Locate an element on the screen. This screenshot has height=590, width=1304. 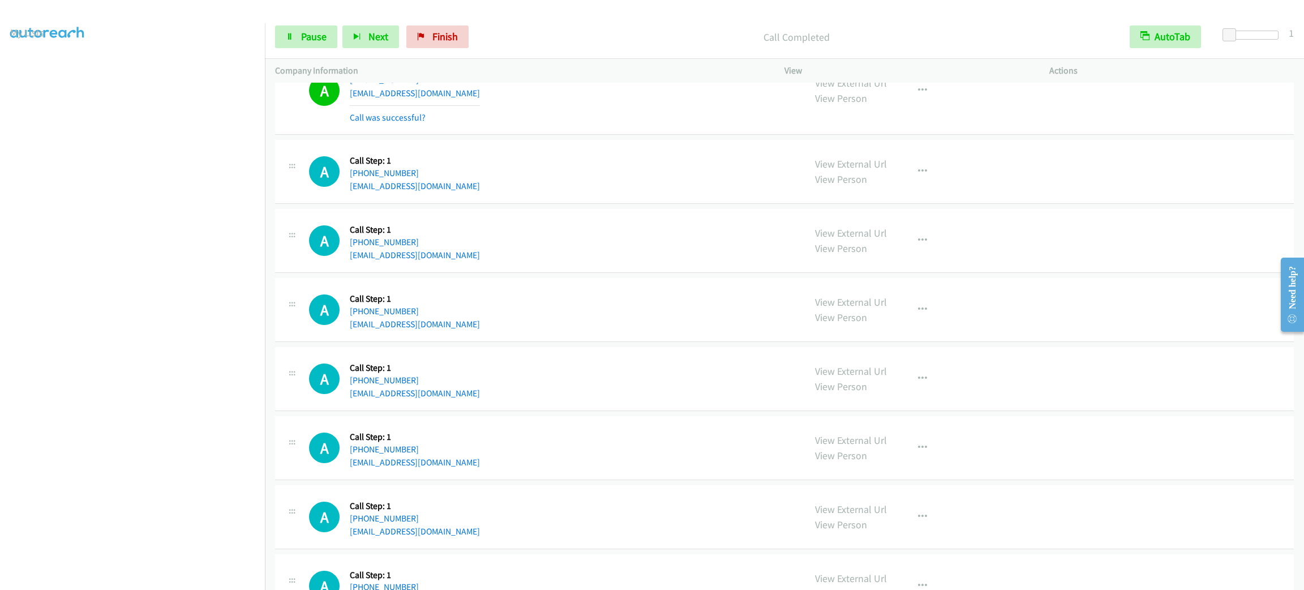
p: View is located at coordinates (907, 71).